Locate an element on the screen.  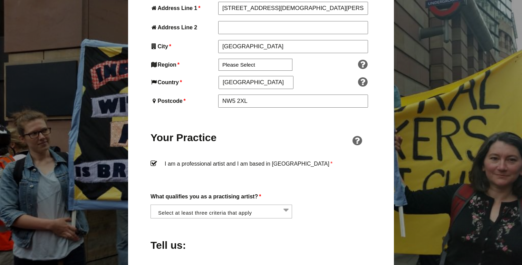
h2: Tell us: is located at coordinates (184, 245).